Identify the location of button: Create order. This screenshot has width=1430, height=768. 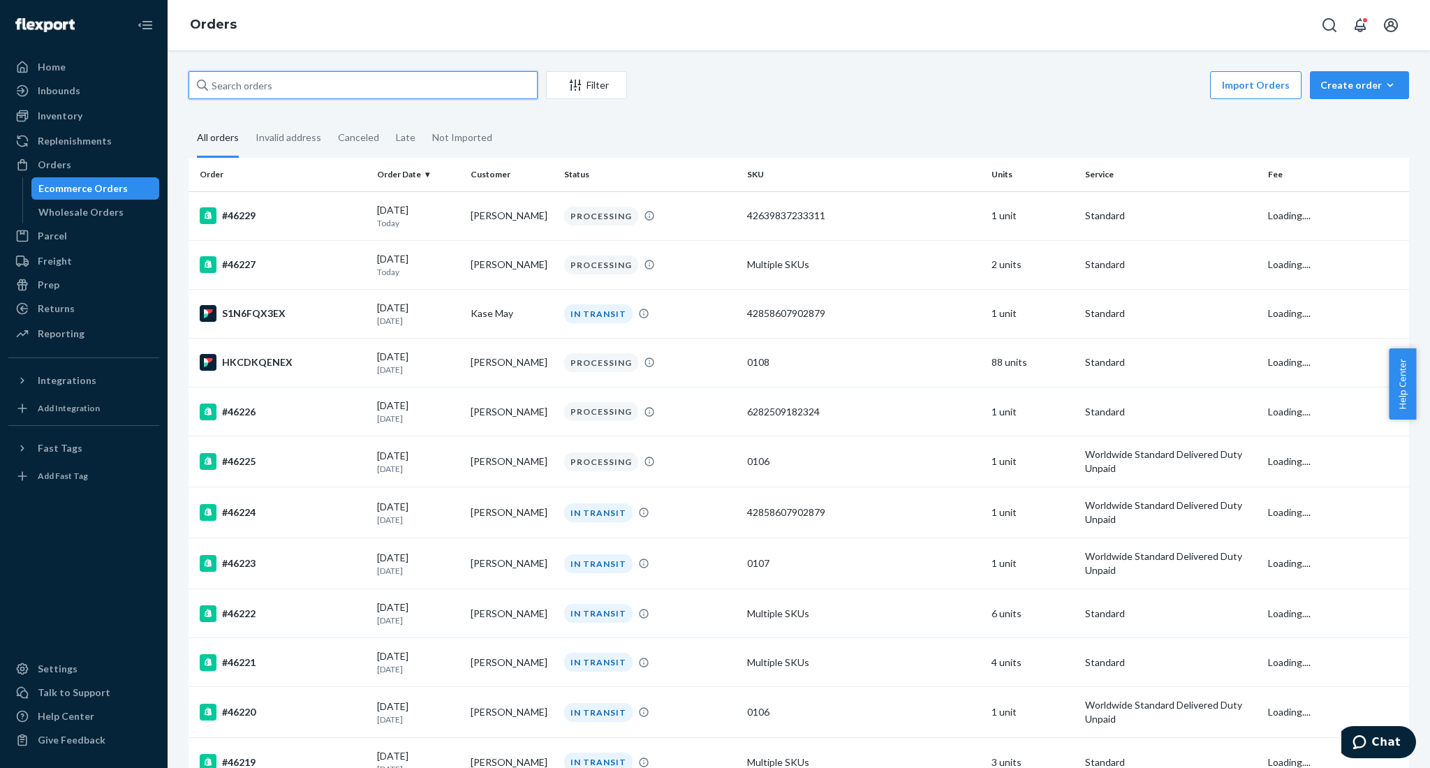
(1360, 85).